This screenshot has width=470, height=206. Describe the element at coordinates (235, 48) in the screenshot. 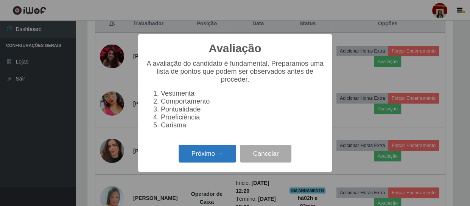

I see `h2: Avaliação` at that location.